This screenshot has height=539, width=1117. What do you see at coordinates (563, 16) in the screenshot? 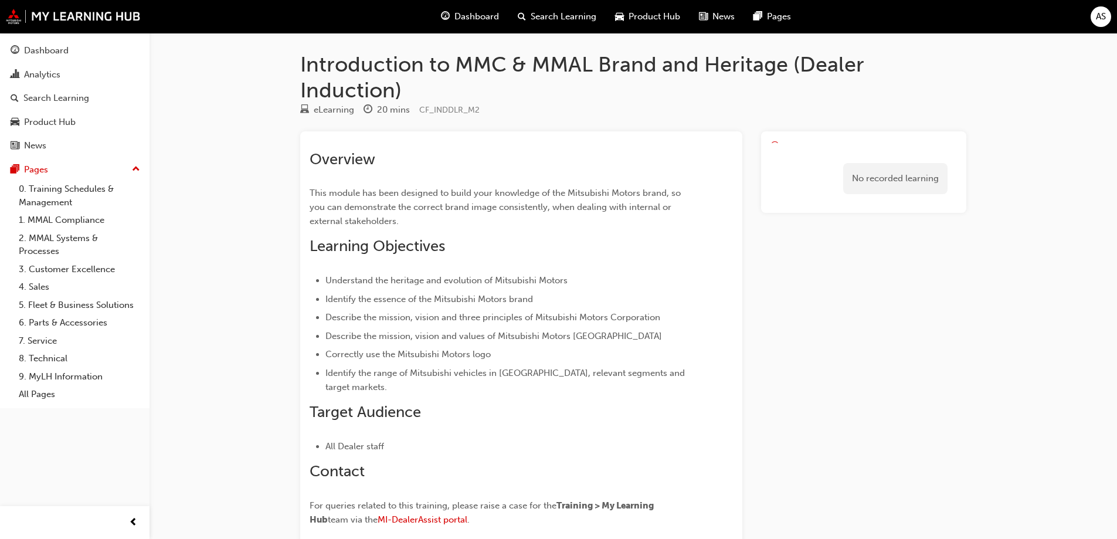
I see `span: Search Learning` at bounding box center [563, 16].